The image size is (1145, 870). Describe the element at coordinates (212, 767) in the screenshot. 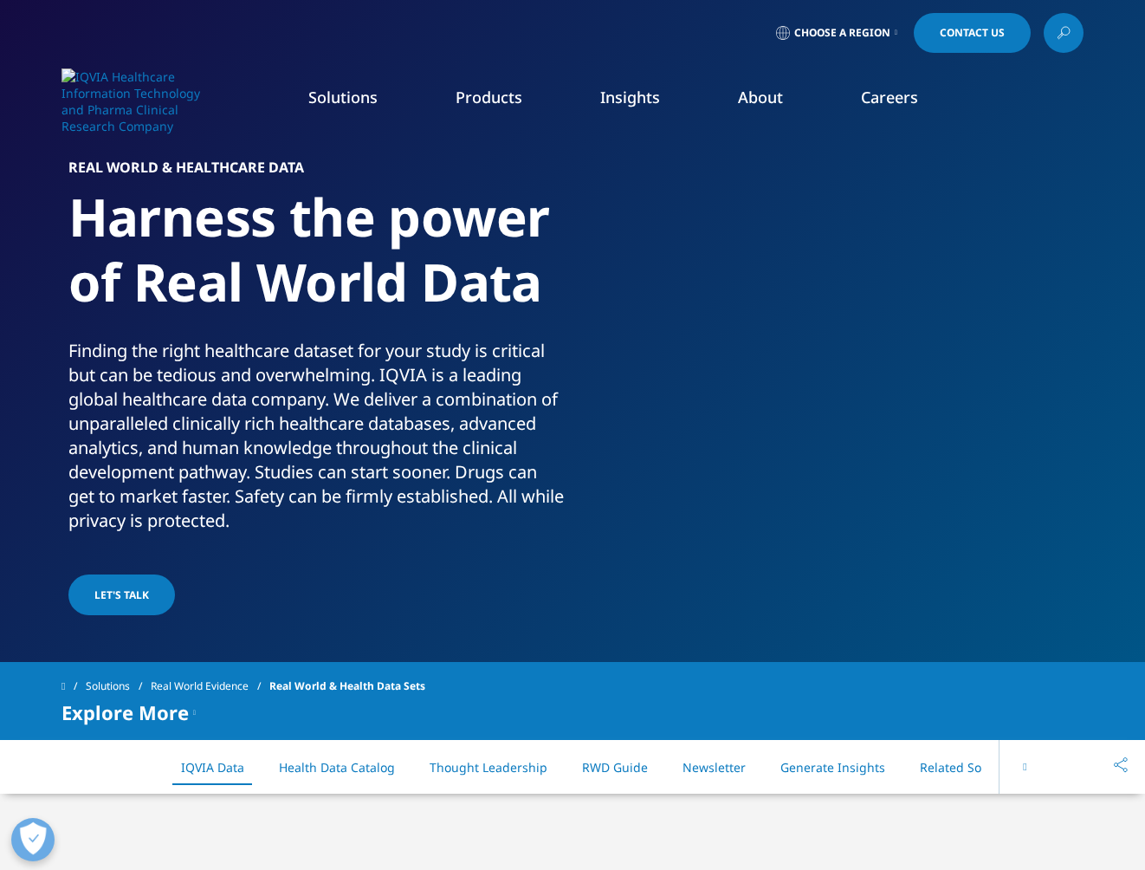

I see `a: IQVIA Data` at that location.